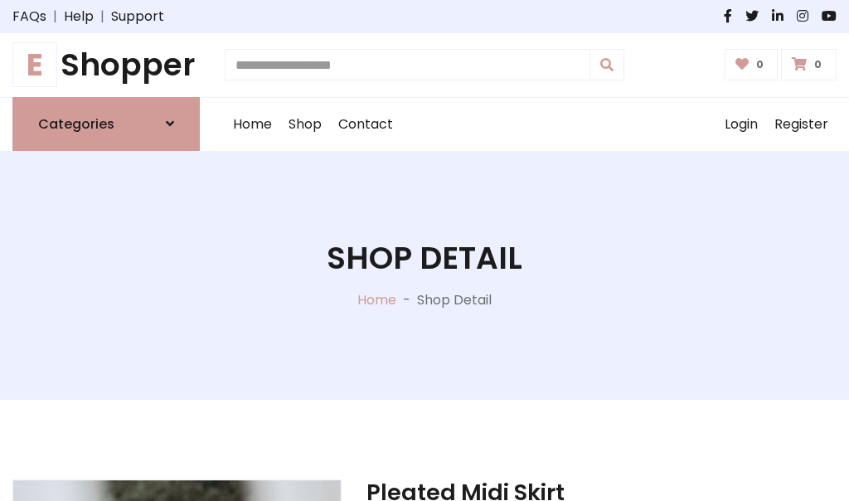 This screenshot has width=849, height=501. I want to click on a: Help, so click(79, 17).